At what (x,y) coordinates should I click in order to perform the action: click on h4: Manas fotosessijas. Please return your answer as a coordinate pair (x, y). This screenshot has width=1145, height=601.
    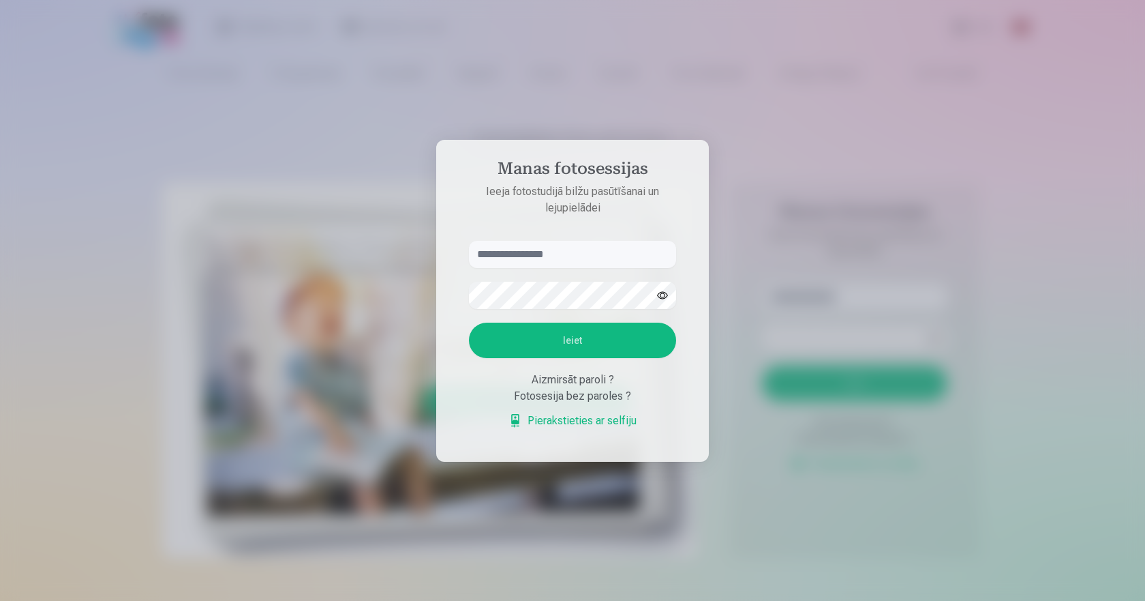
    Looking at the image, I should click on (573, 171).